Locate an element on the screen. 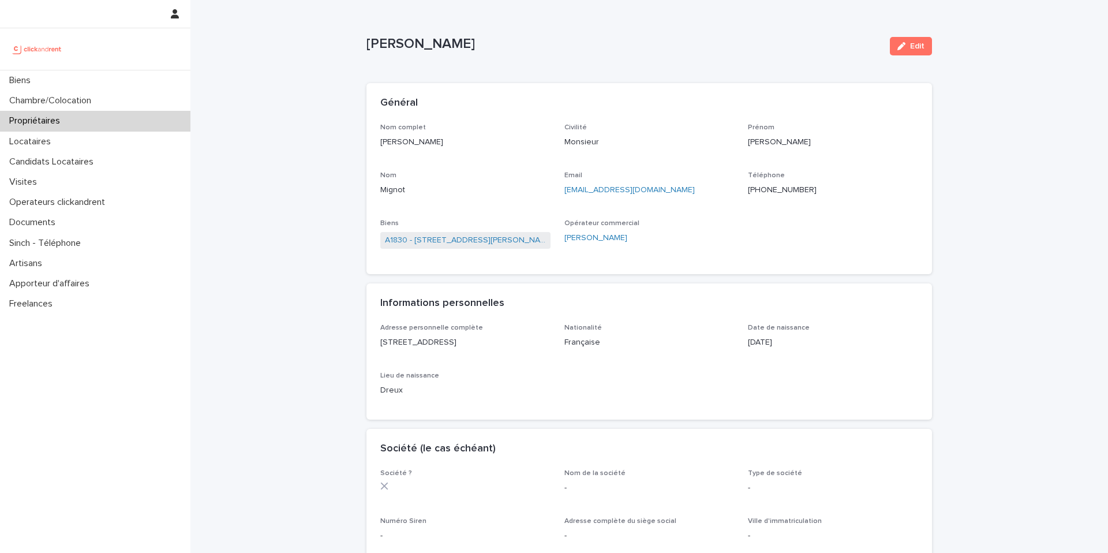 The image size is (1108, 553). p: Operateurs clickandrent is located at coordinates (59, 202).